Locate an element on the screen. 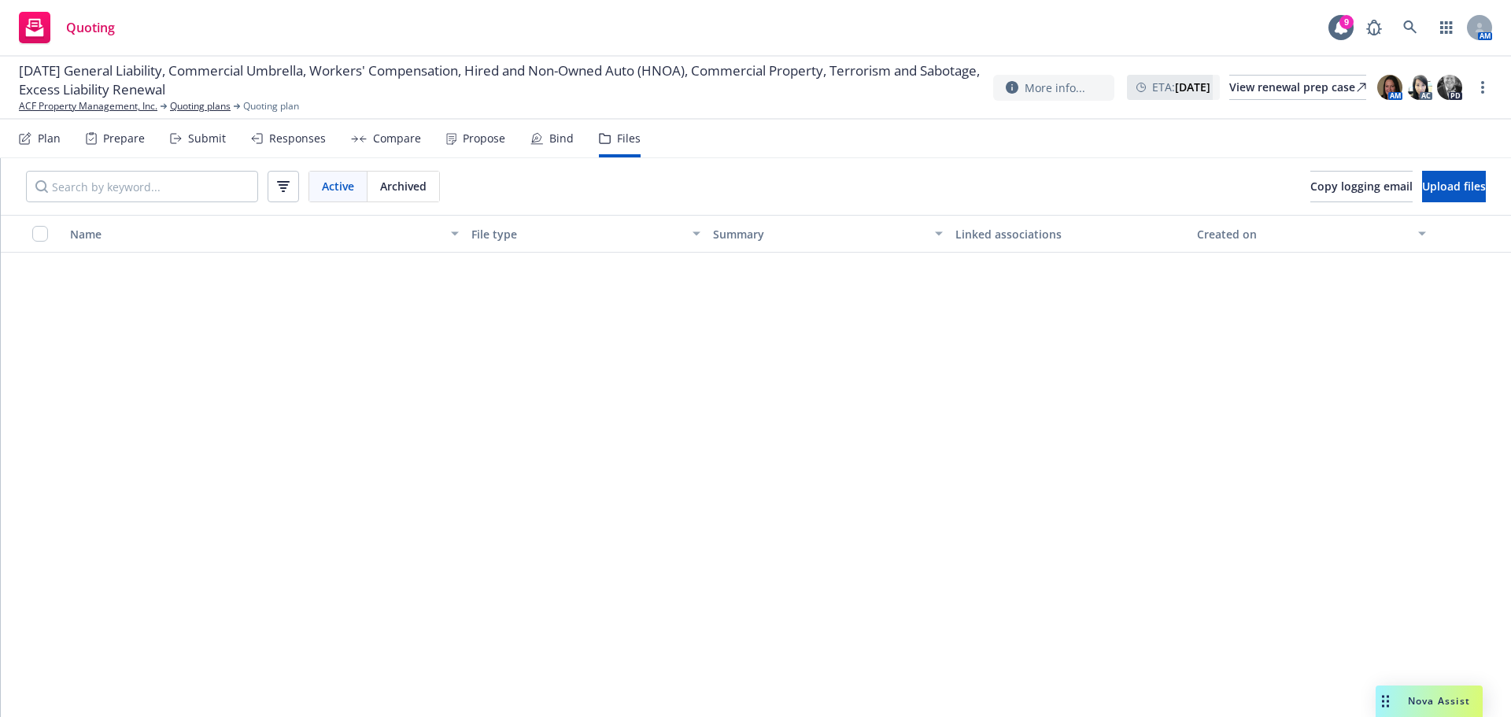 The height and width of the screenshot is (717, 1511). button: Summary is located at coordinates (827, 234).